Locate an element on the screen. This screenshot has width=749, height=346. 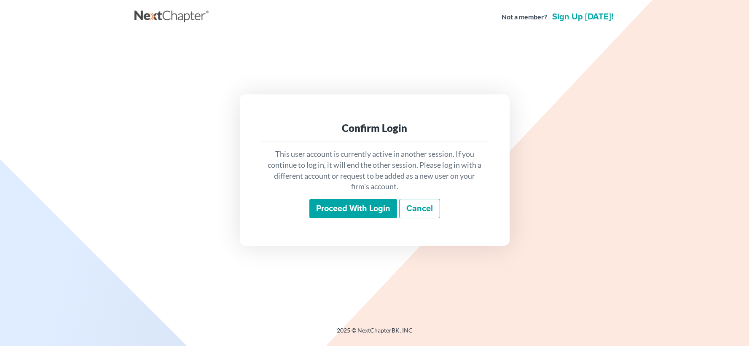
input: Proceed with login is located at coordinates (353, 209).